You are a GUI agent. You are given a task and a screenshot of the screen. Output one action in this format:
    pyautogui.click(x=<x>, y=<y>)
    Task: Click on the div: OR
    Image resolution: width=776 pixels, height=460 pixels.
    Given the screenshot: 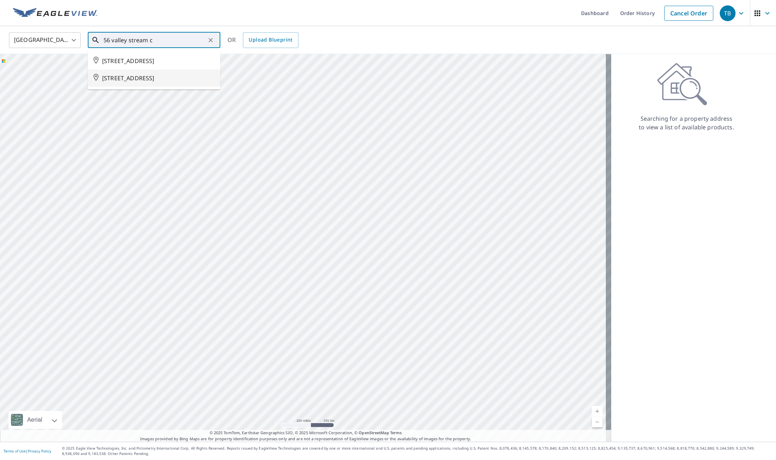 What is the action you would take?
    pyautogui.click(x=263, y=40)
    